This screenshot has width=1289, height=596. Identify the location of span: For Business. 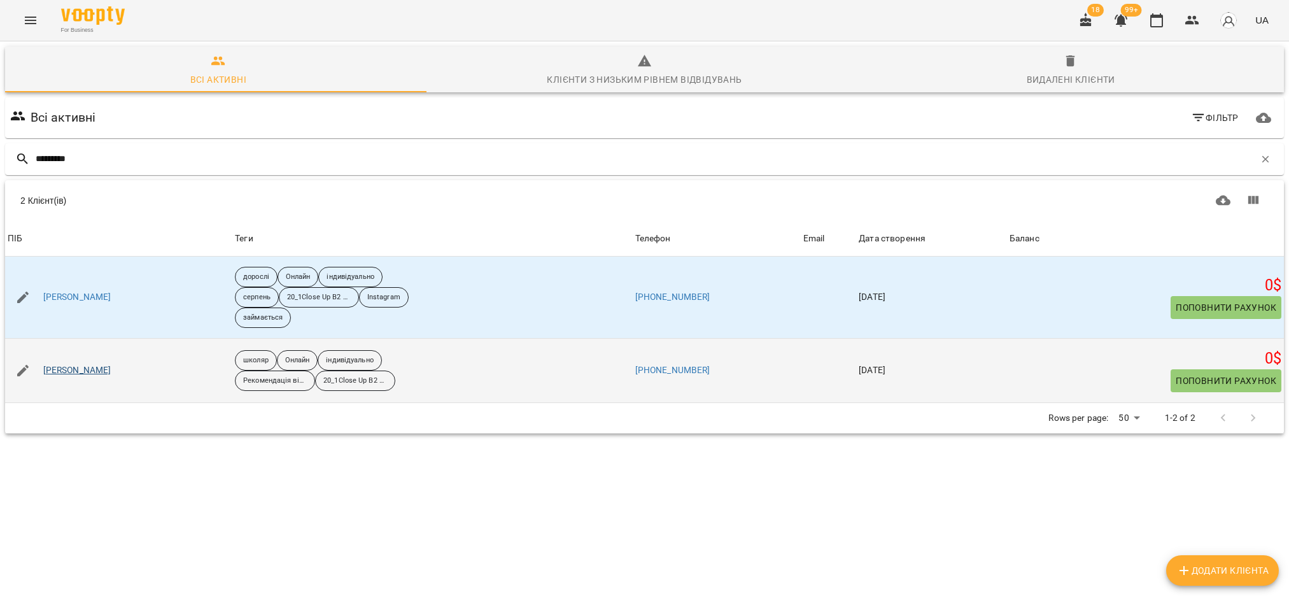
(93, 30).